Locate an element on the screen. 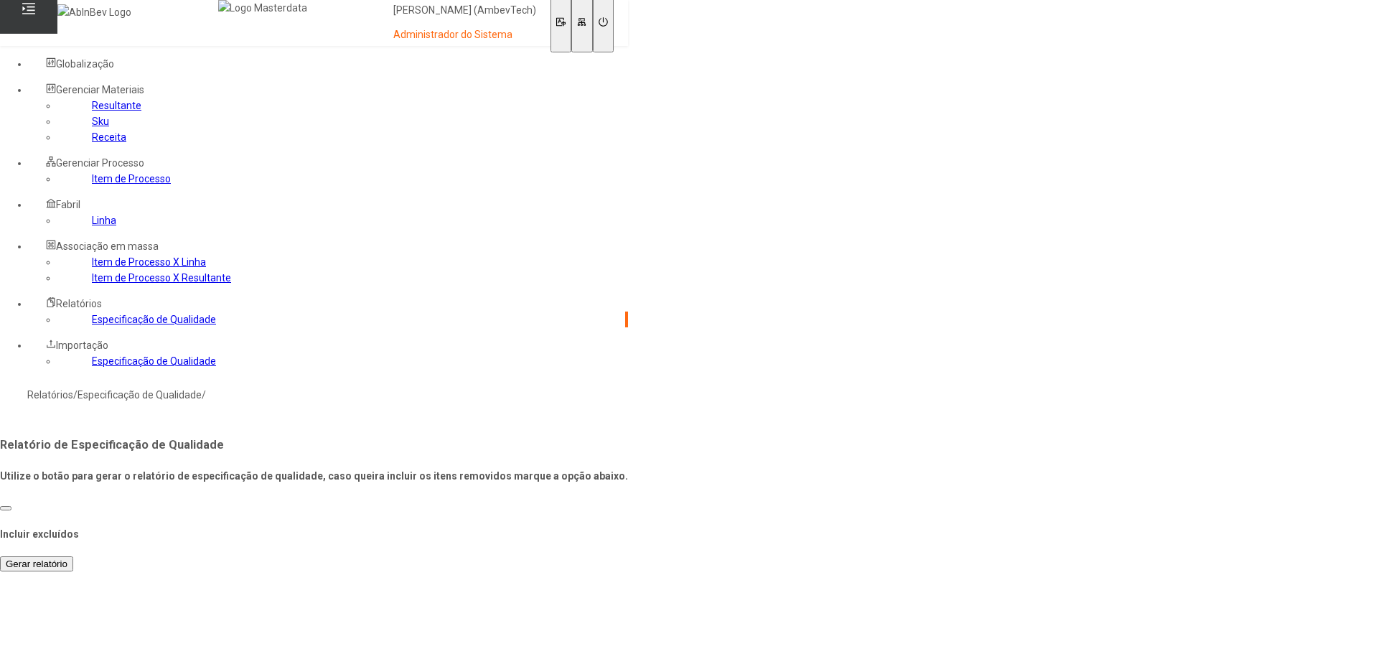 This screenshot has height=654, width=1373. a: Relatórios is located at coordinates (50, 395).